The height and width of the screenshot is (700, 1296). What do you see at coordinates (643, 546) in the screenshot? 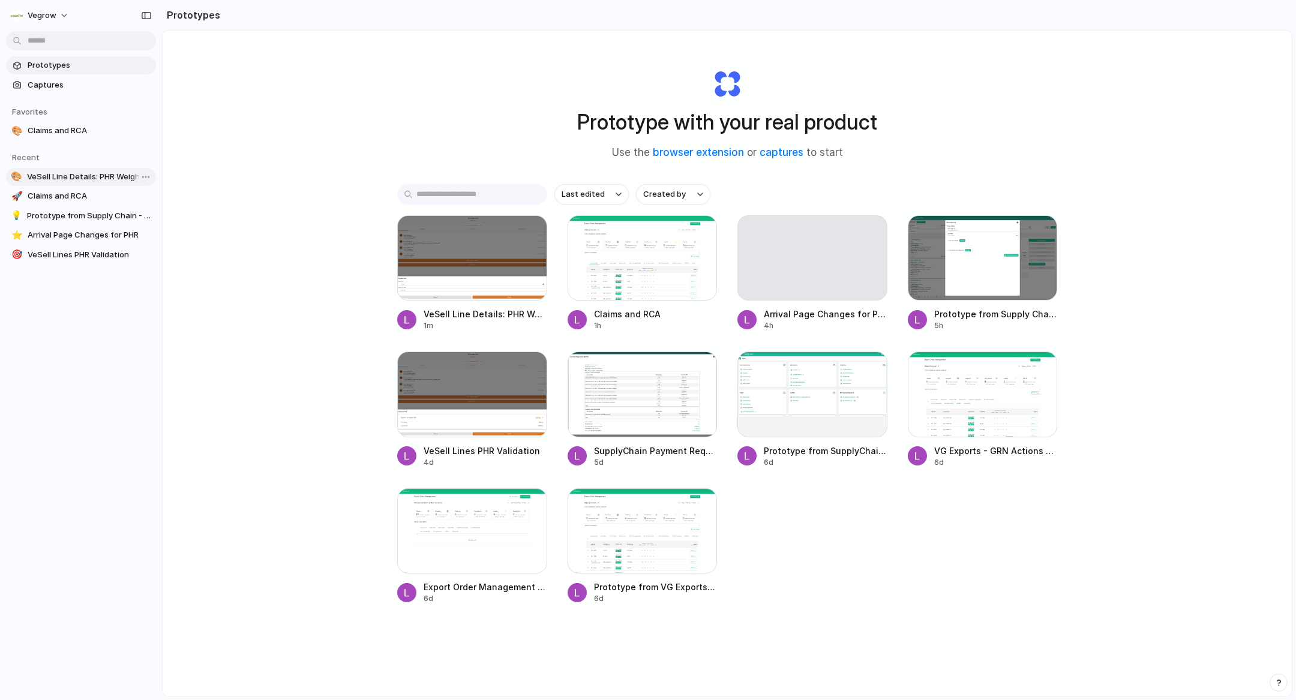
I see `a: Prototype from VG Exports AppPrototype from VG Exports App6d` at bounding box center [643, 546].